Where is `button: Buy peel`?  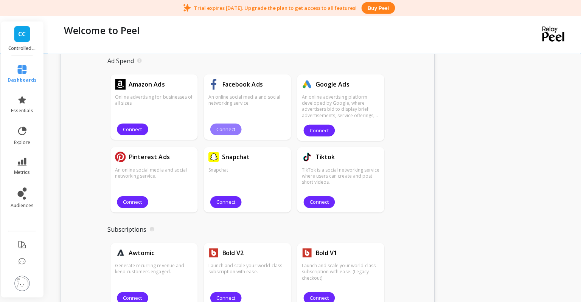 button: Buy peel is located at coordinates (379, 10).